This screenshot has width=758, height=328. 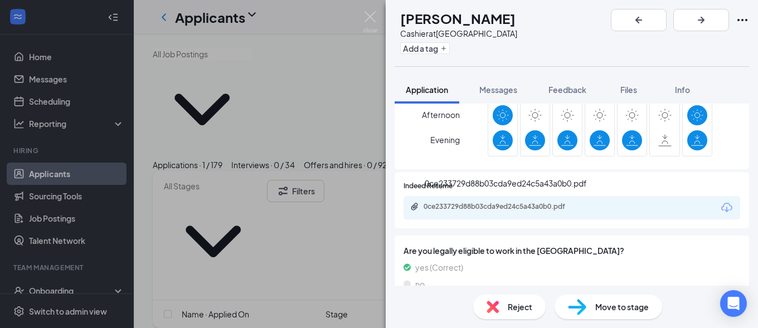 What do you see at coordinates (428, 186) in the screenshot?
I see `span: Indeed Resume` at bounding box center [428, 186].